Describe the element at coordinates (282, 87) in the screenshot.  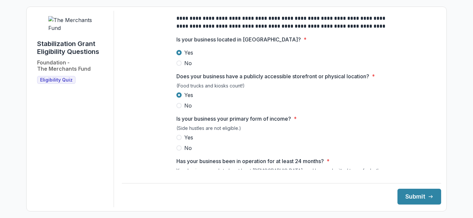
I see `div: (Food trucks and kiosks count!)` at that location.